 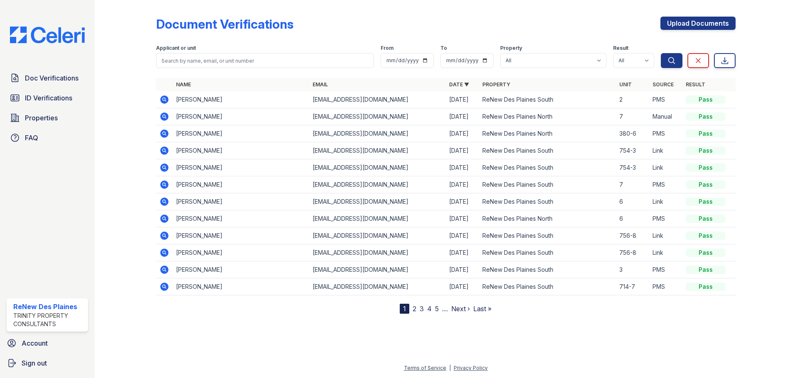 I want to click on a: Sign out, so click(x=47, y=363).